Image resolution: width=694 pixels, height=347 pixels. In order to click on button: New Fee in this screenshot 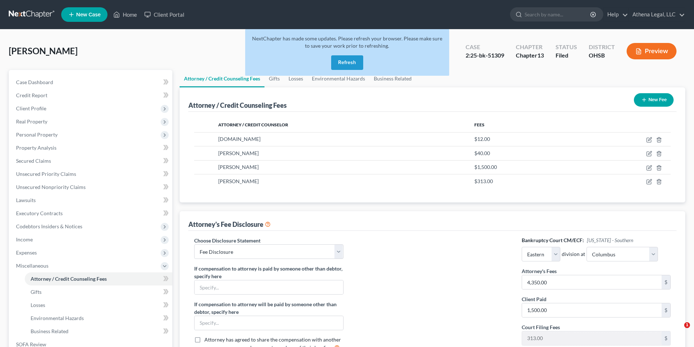, I will do `click(654, 100)`.